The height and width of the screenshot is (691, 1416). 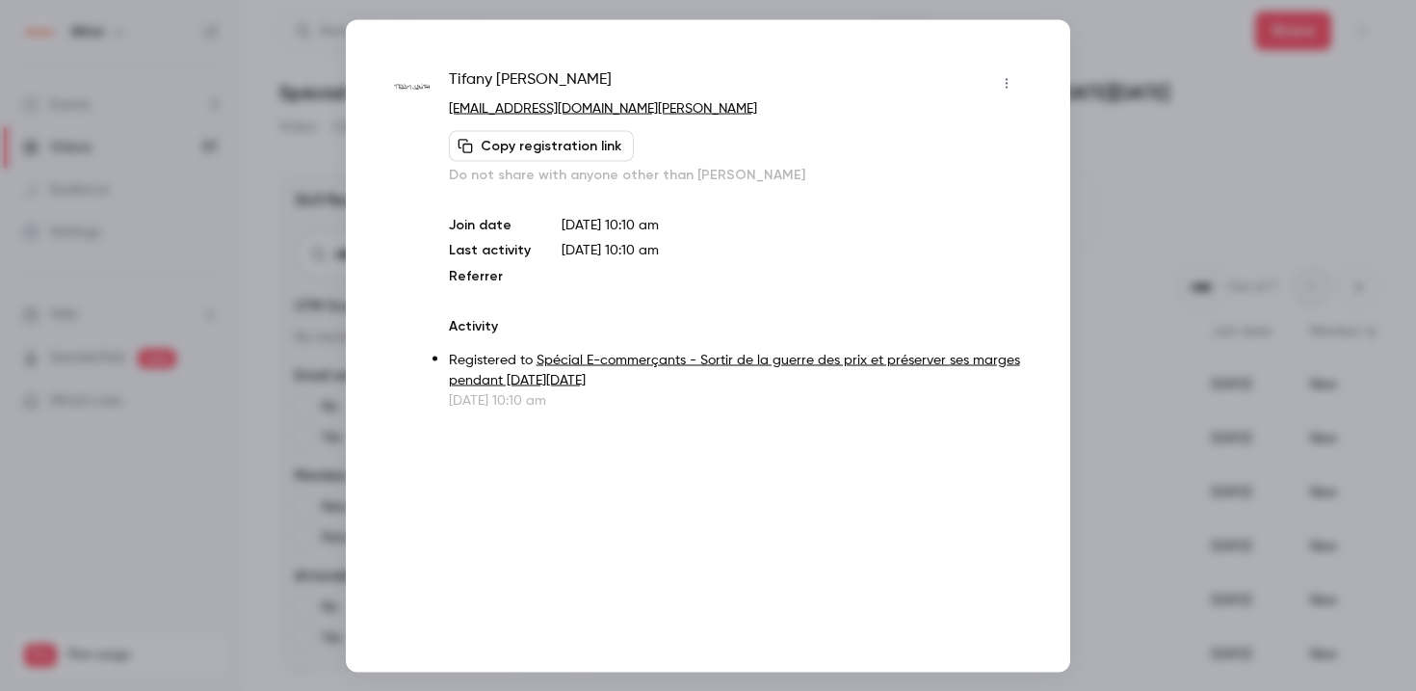 I want to click on p: Last activity, so click(x=489, y=250).